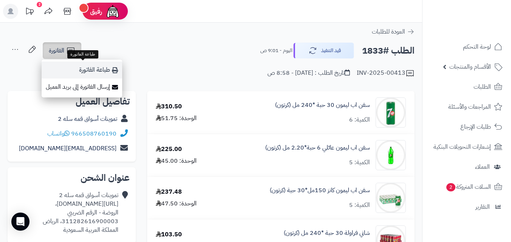 The width and height of the screenshot is (511, 242). What do you see at coordinates (467, 207) in the screenshot?
I see `a: التقارير` at bounding box center [467, 207].